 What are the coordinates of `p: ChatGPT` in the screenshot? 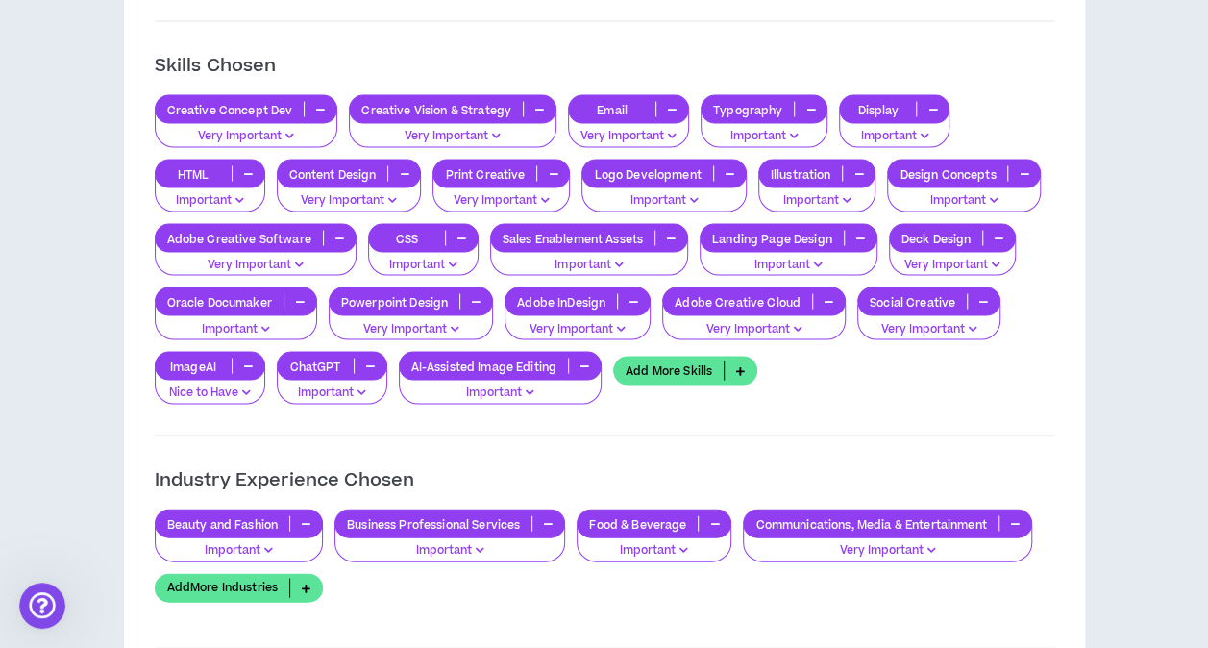 It's located at (315, 365).